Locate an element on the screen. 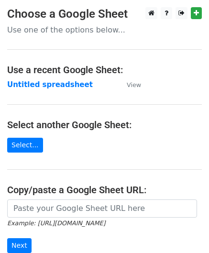  p: Use one of the options below... is located at coordinates (104, 30).